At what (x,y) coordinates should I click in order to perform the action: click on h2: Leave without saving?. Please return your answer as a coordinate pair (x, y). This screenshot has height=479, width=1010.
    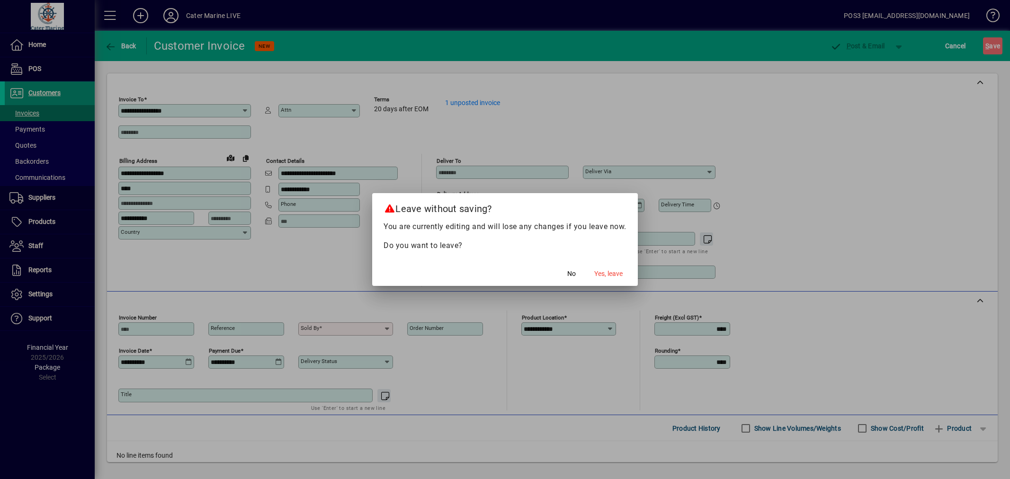
    Looking at the image, I should click on (505, 207).